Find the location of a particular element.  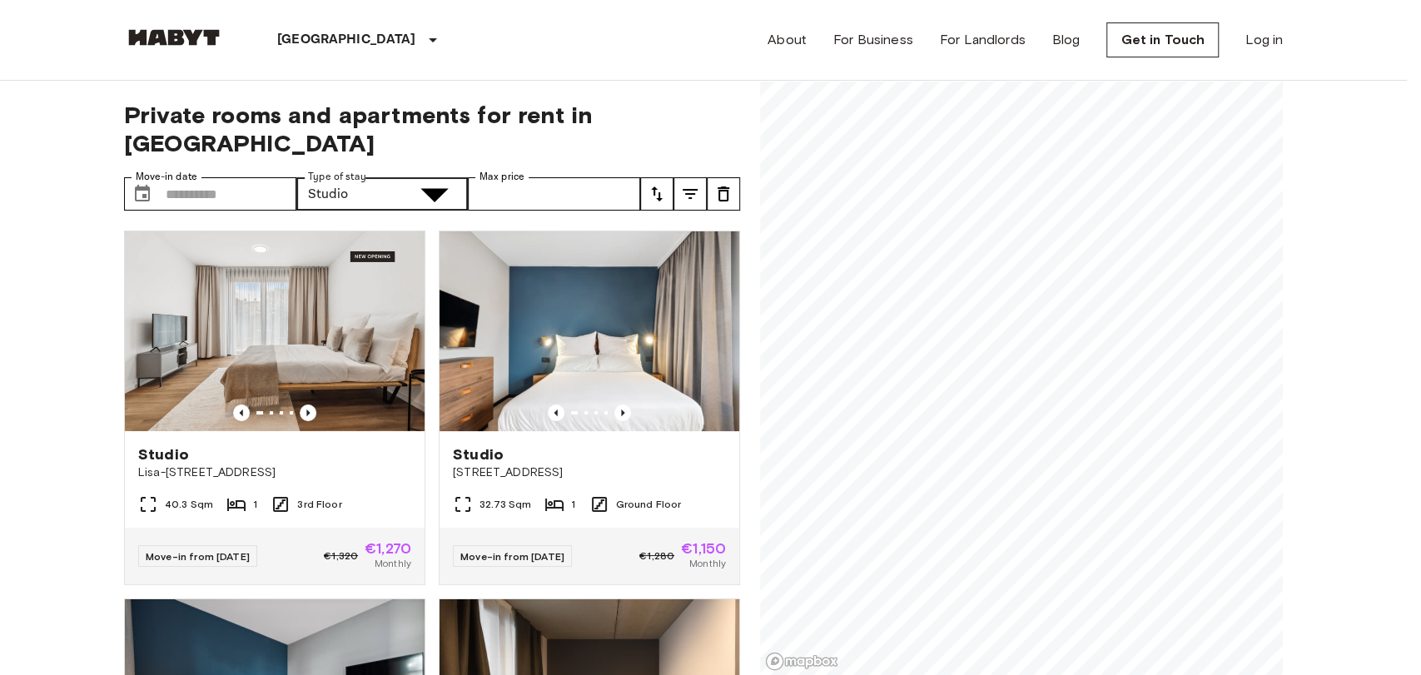

a: Get in Touch is located at coordinates (1162, 40).